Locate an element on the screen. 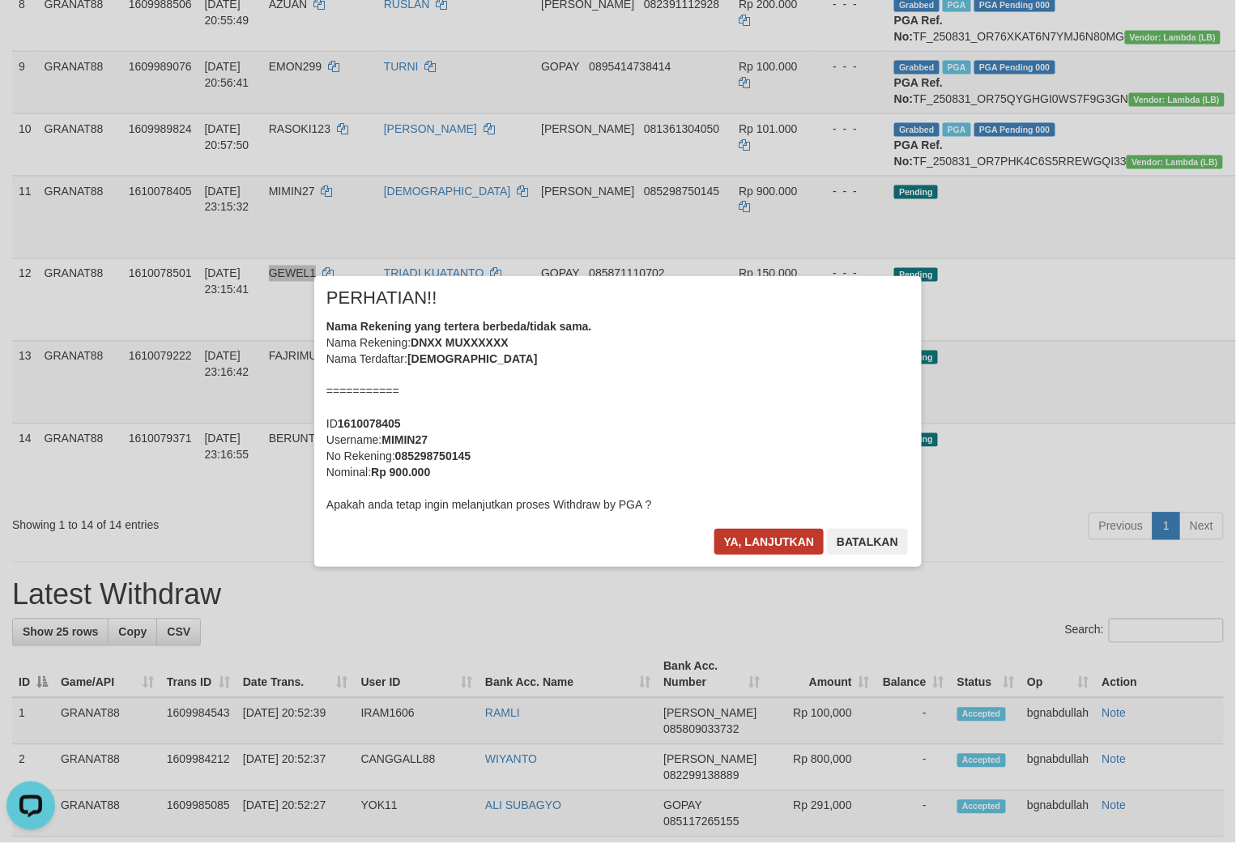 This screenshot has width=1236, height=843. b: 1610078405 is located at coordinates (369, 424).